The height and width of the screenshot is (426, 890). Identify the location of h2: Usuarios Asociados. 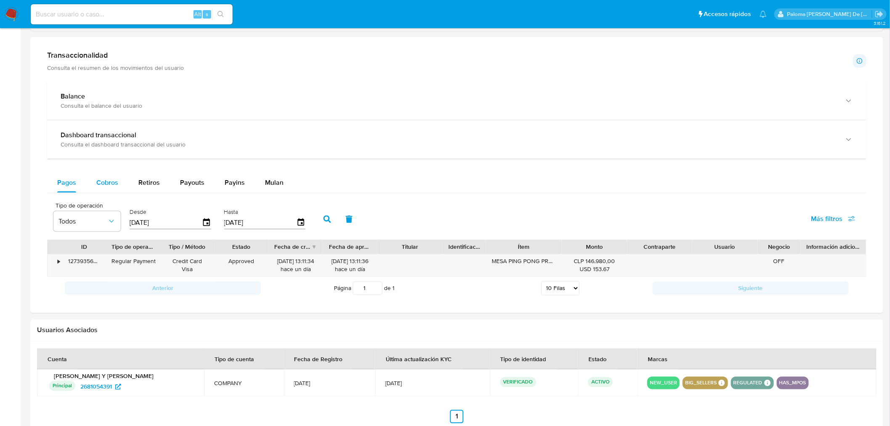
(457, 330).